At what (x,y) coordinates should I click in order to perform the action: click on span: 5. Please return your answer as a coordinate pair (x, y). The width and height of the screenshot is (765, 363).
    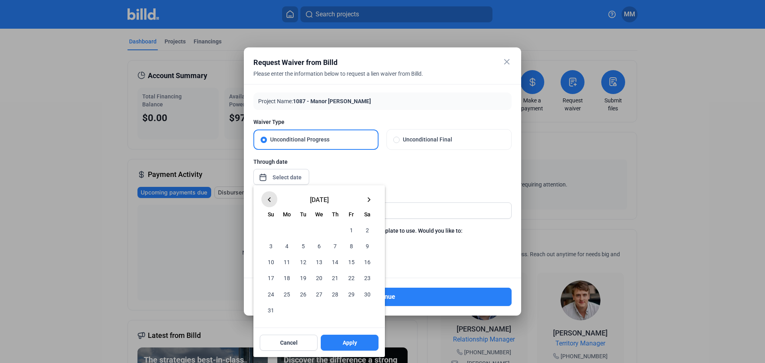
    Looking at the image, I should click on (303, 246).